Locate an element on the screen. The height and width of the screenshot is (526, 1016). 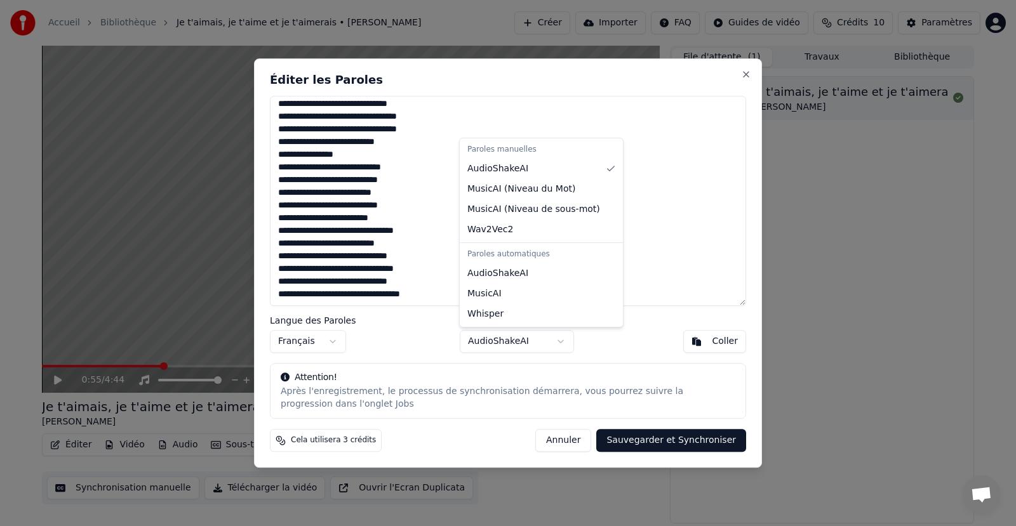
span: MusicAI ( Niveau du Mot ) is located at coordinates (521, 189).